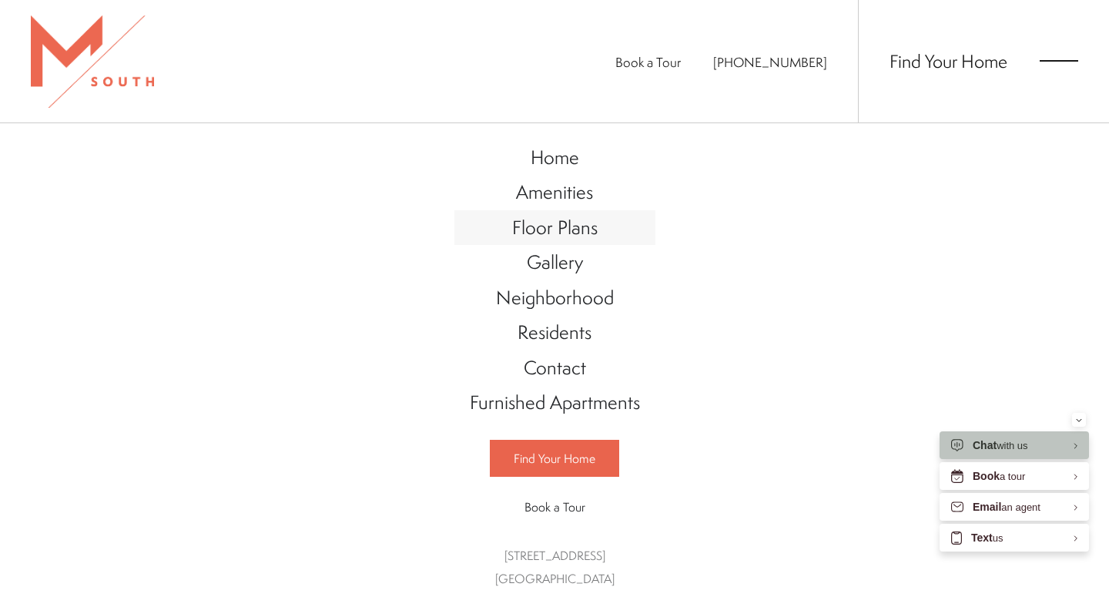 The height and width of the screenshot is (607, 1109). I want to click on a: Go to Home, so click(555, 158).